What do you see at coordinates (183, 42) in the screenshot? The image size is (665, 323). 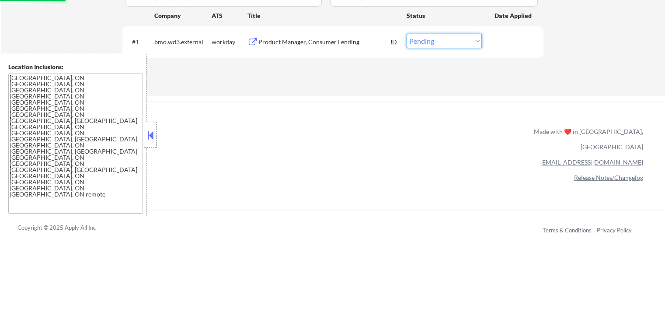 I see `div: bmo.wd3.external` at bounding box center [183, 42].